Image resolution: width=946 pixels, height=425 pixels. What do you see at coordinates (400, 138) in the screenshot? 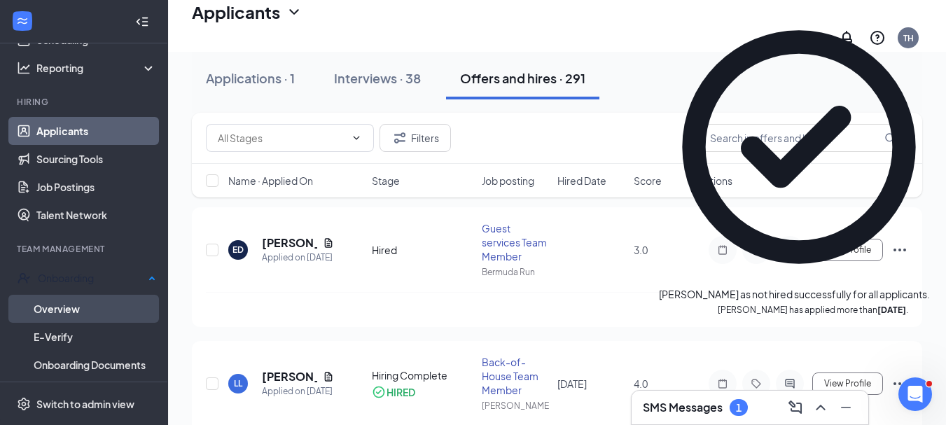
I see `svg: Filter` at bounding box center [400, 138].